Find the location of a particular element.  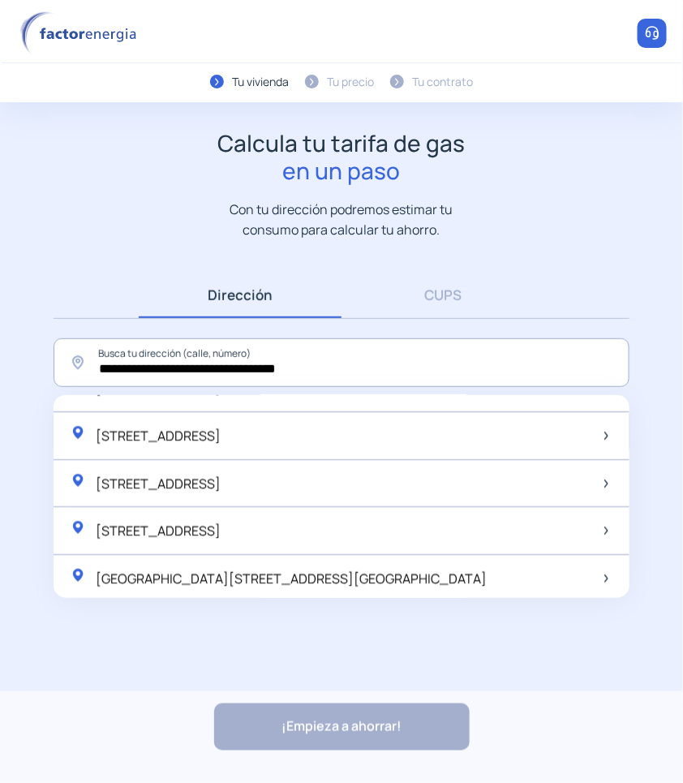

h1: Calcula tu tarifa de gas is located at coordinates (341, 157).